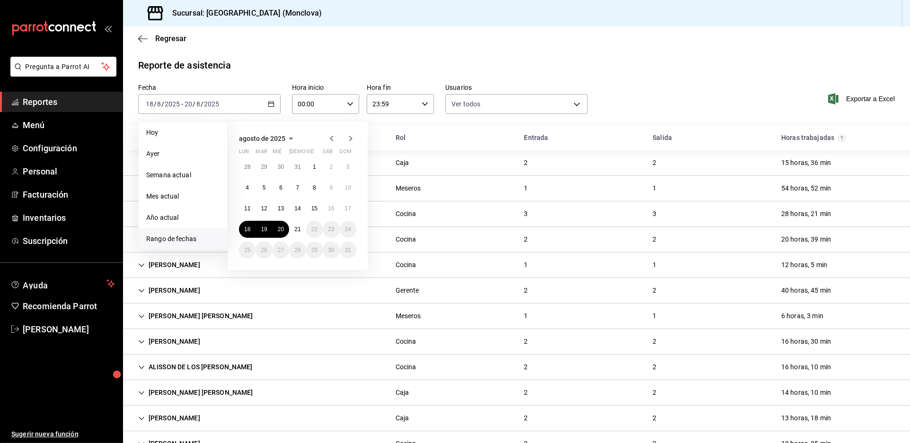 The width and height of the screenshot is (910, 443). I want to click on div: Meseros, so click(408, 316).